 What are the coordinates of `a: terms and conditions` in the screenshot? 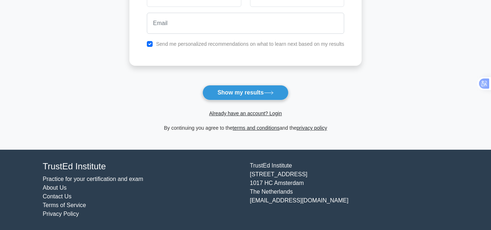 It's located at (256, 128).